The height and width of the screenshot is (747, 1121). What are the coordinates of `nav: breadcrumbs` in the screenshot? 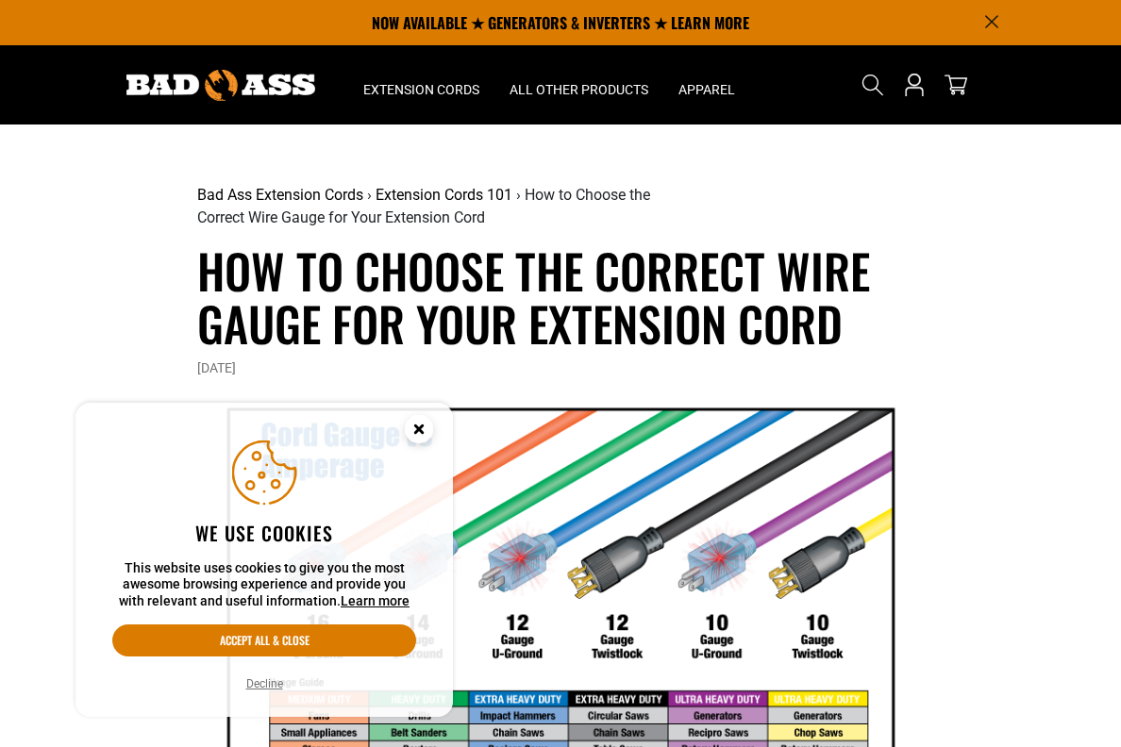 It's located at (439, 207).